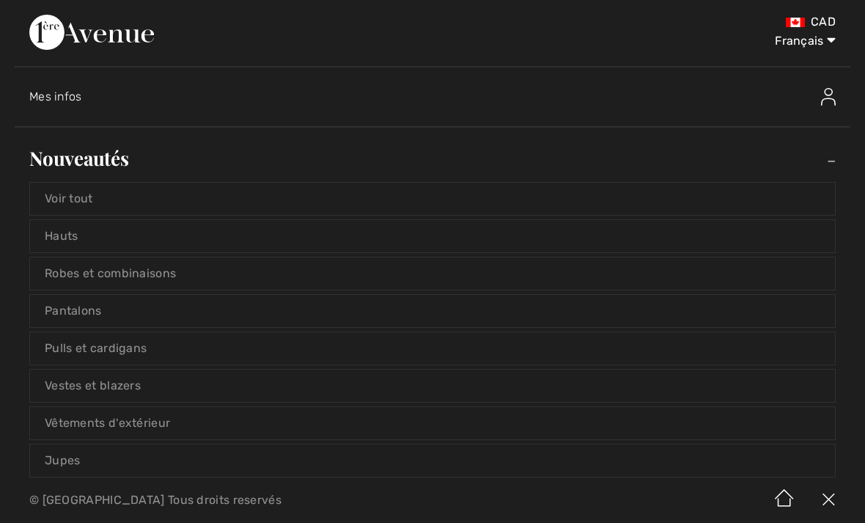 The width and height of the screenshot is (865, 523). I want to click on a: Voir tout, so click(433, 199).